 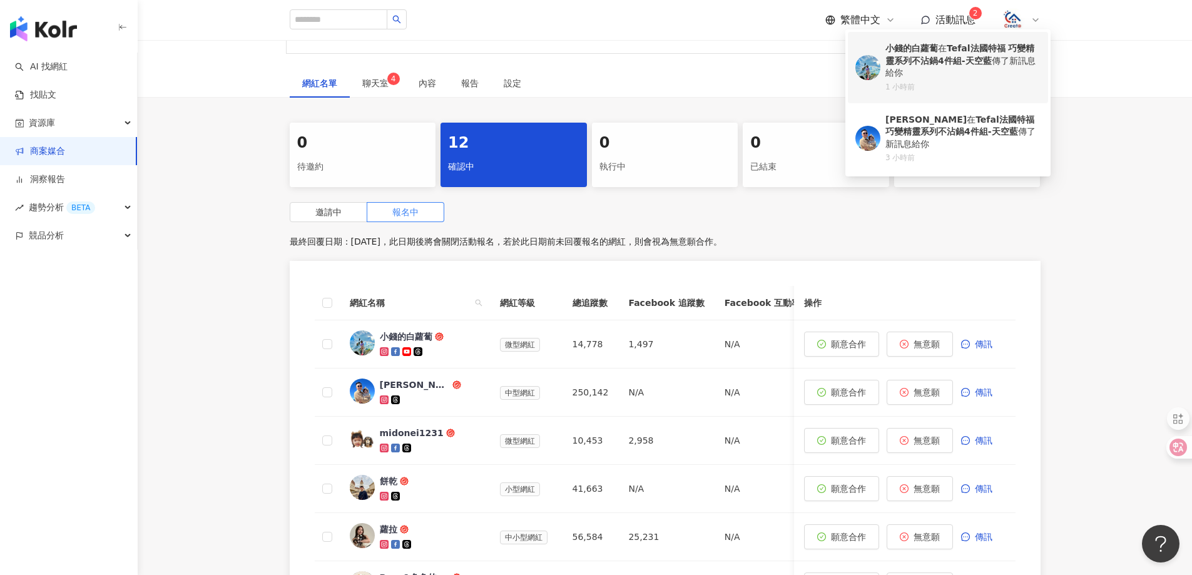 What do you see at coordinates (42, 123) in the screenshot?
I see `span: 資源庫` at bounding box center [42, 123].